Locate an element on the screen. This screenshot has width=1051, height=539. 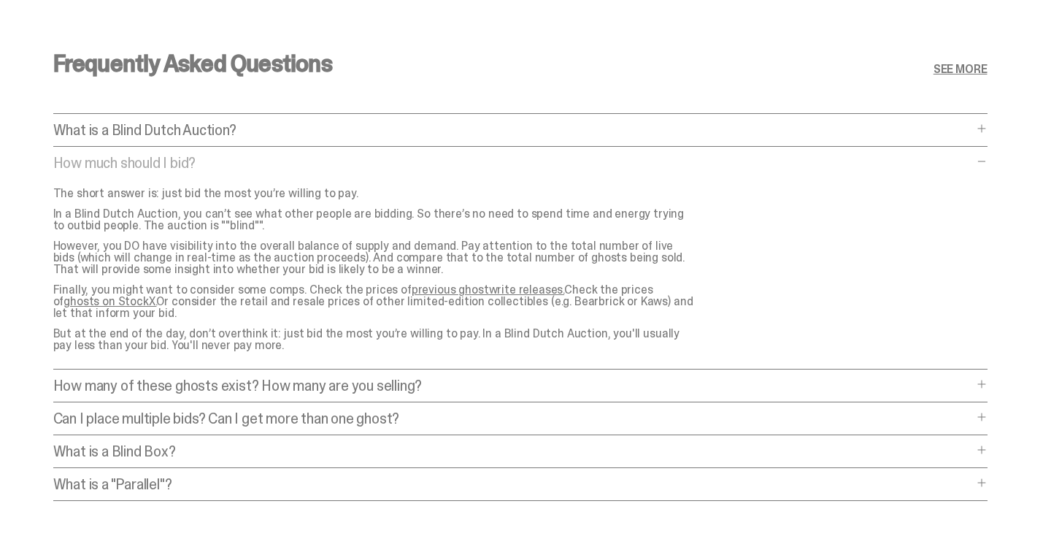
p: However, you DO have visibility into the overall balance of supply and demand. Pay attention to t... is located at coordinates (375, 258).